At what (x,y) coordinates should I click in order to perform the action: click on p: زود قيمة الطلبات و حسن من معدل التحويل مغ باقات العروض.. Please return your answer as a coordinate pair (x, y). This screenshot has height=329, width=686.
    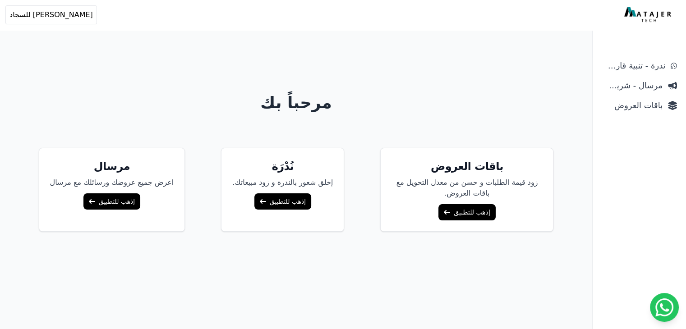
    Looking at the image, I should click on (467, 188).